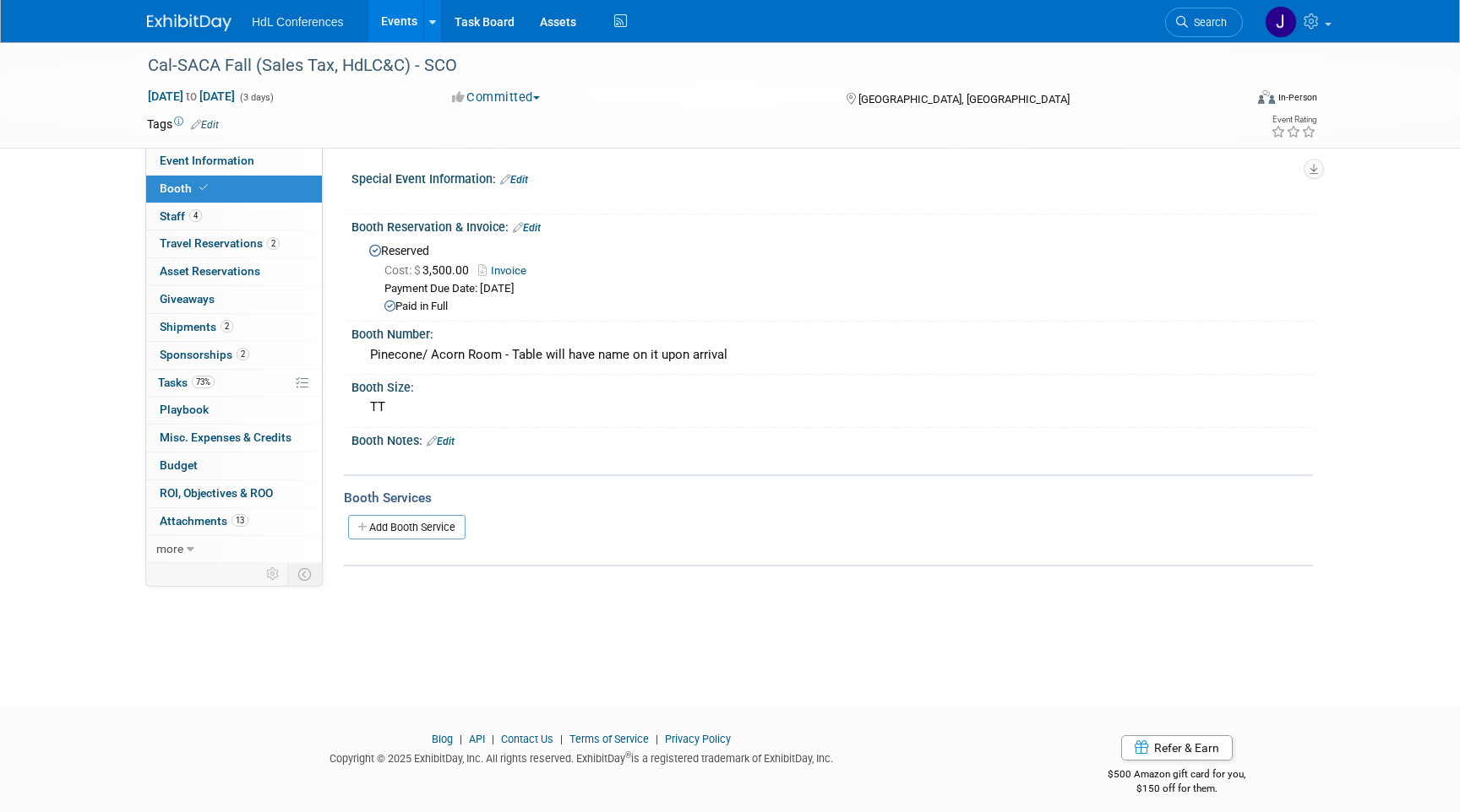 Image resolution: width=1460 pixels, height=812 pixels. Describe the element at coordinates (1204, 22) in the screenshot. I see `a: Search` at that location.